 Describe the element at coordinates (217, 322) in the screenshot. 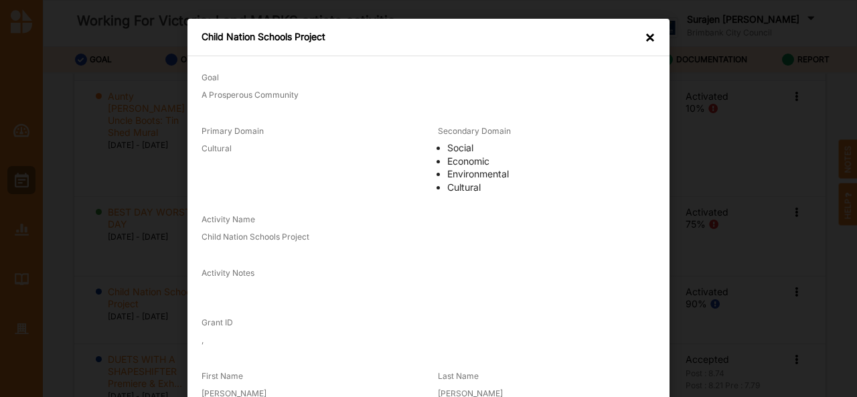

I see `label: Grant ID` at that location.